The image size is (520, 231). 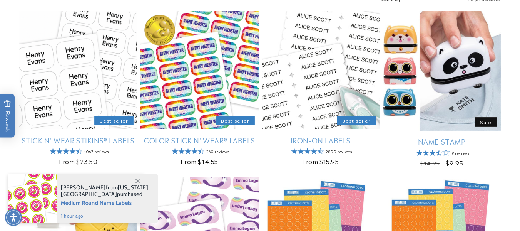 What do you see at coordinates (7, 115) in the screenshot?
I see `span: Rewards` at bounding box center [7, 115].